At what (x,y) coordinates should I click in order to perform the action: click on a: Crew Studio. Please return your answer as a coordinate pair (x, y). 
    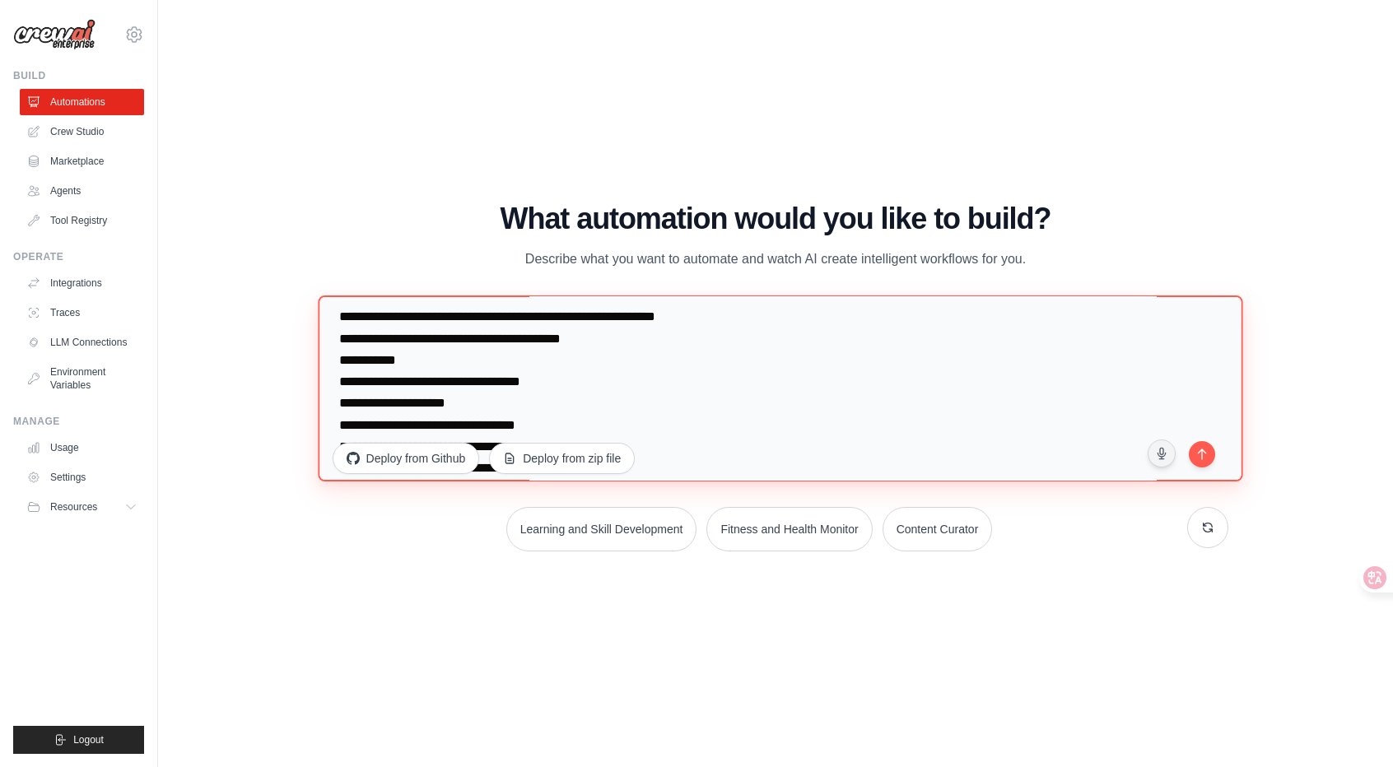
    Looking at the image, I should click on (82, 132).